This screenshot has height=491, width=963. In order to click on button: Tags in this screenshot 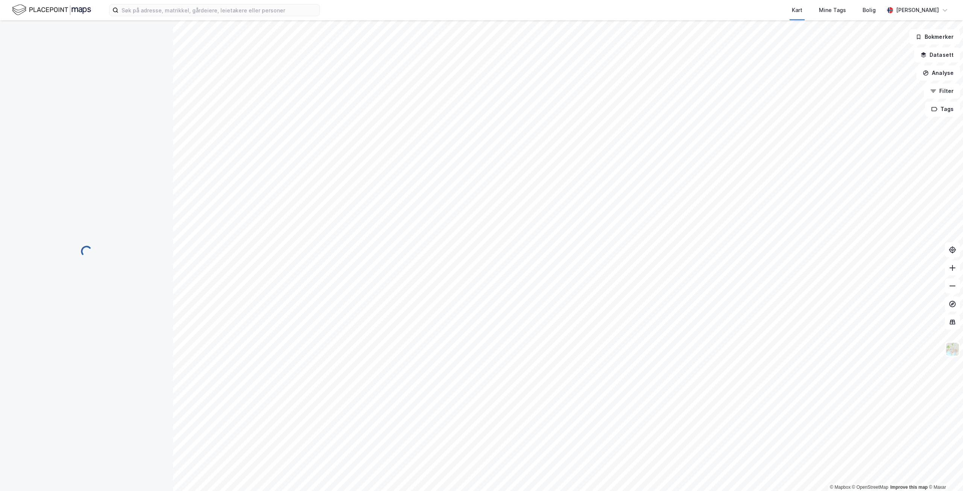, I will do `click(942, 109)`.